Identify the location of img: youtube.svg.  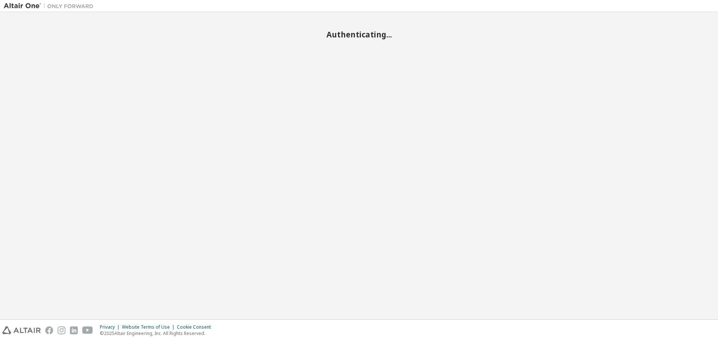
(88, 330).